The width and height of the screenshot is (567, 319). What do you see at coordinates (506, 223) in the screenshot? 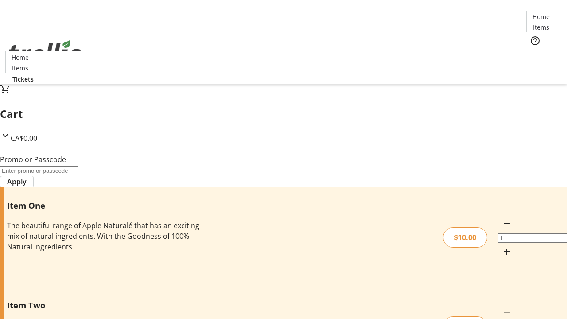
I see `button: Decrement by one` at bounding box center [506, 223].